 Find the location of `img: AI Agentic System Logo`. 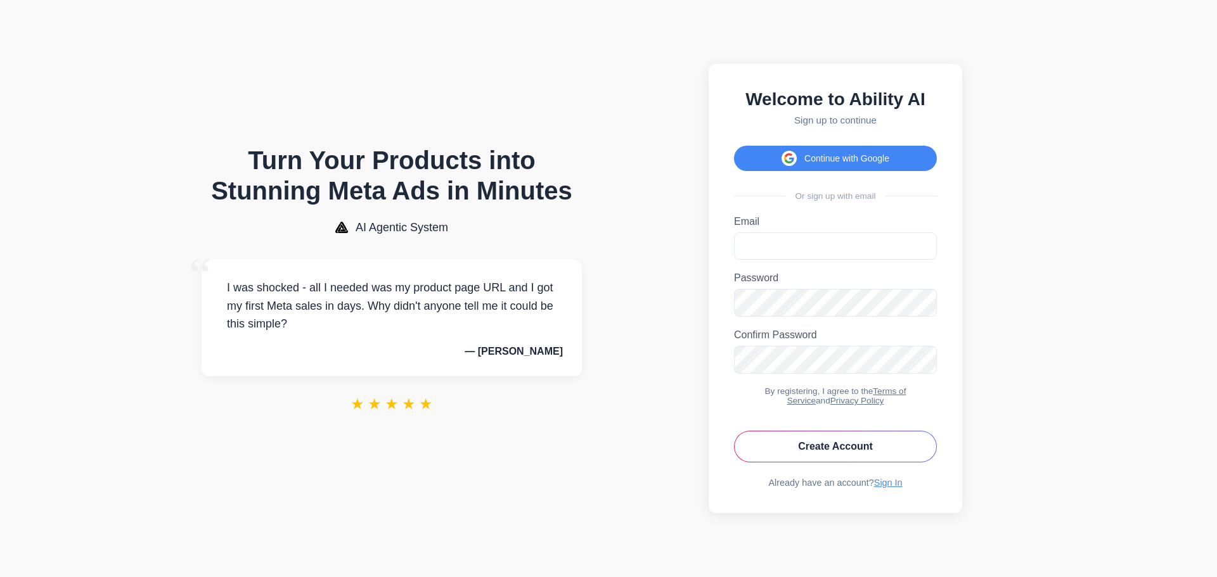

img: AI Agentic System Logo is located at coordinates (342, 228).